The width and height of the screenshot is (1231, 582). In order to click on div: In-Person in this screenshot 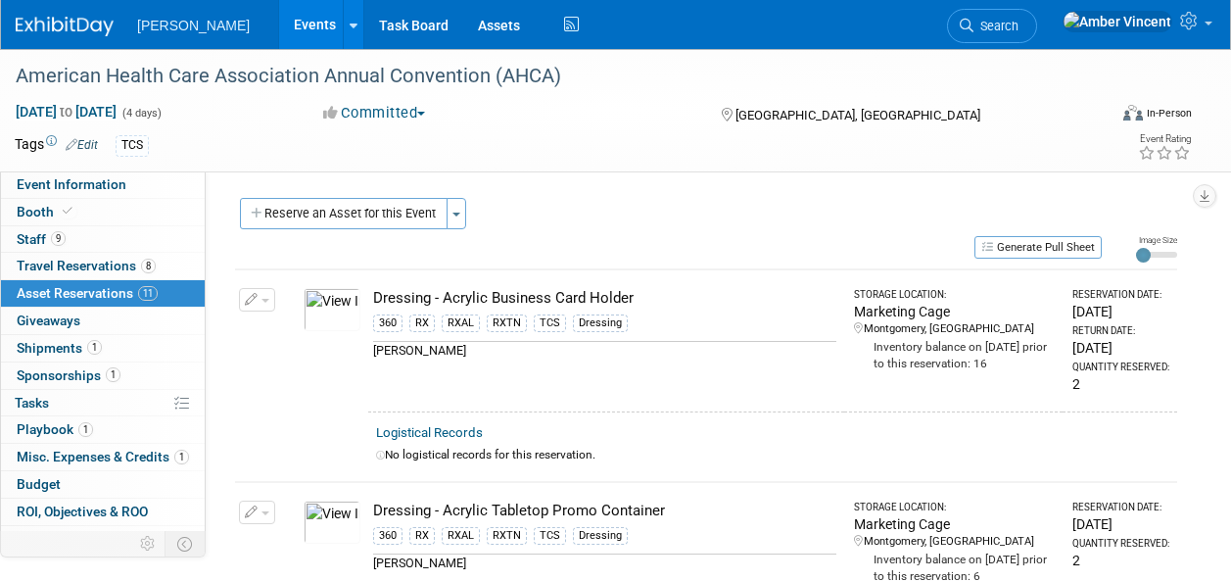, I will do `click(1169, 113)`.